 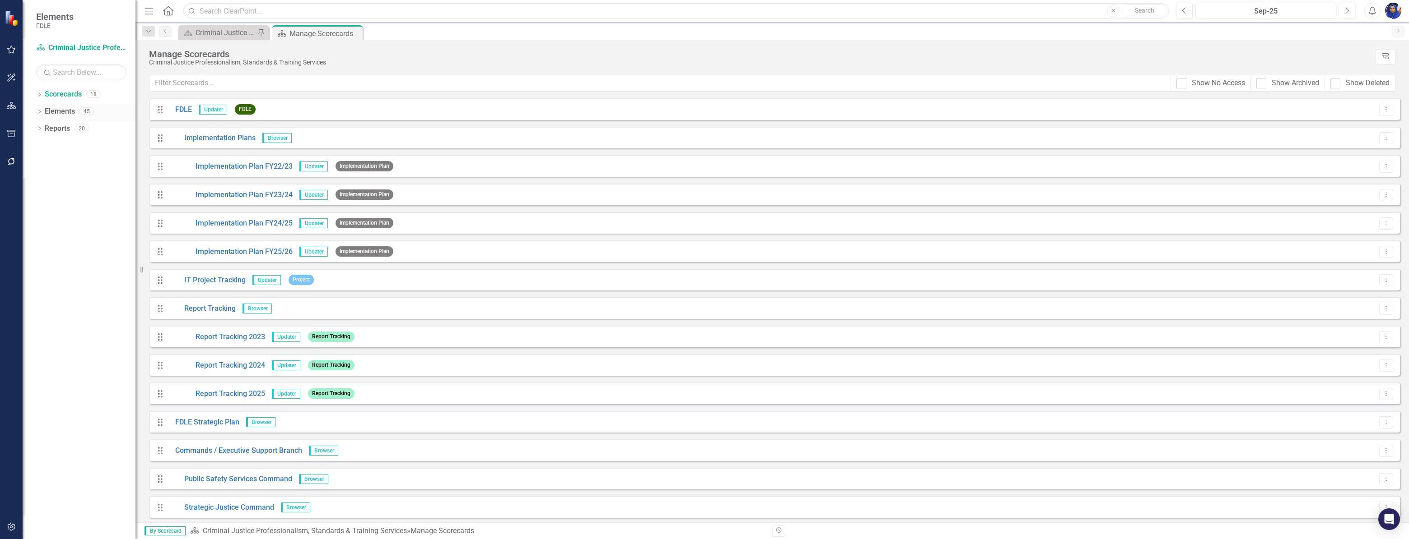 I want to click on a: Commands / Executive Support Branch, so click(x=235, y=451).